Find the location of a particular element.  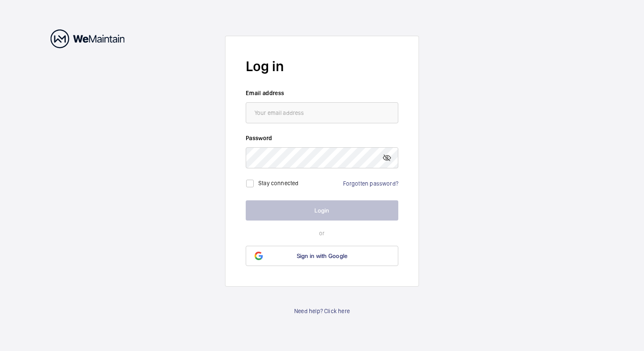

p: or is located at coordinates (322, 233).